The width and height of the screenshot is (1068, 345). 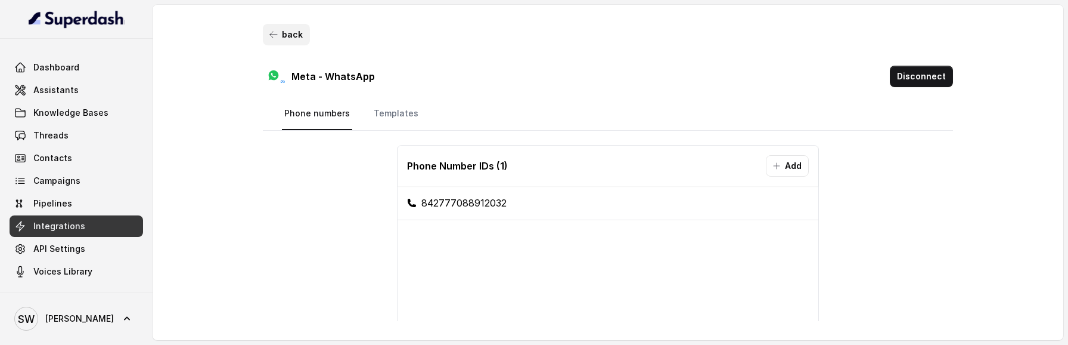 I want to click on span: Contacts, so click(x=52, y=158).